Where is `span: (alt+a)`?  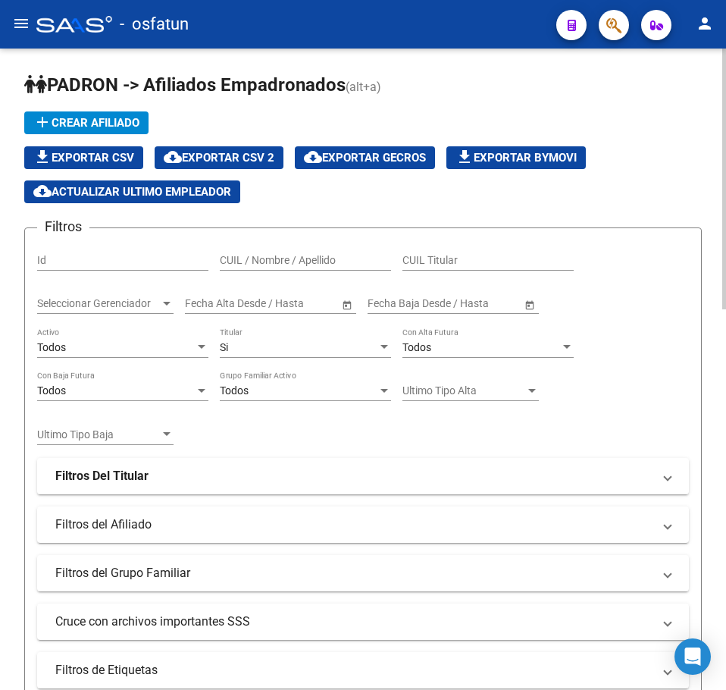 span: (alt+a) is located at coordinates (363, 86).